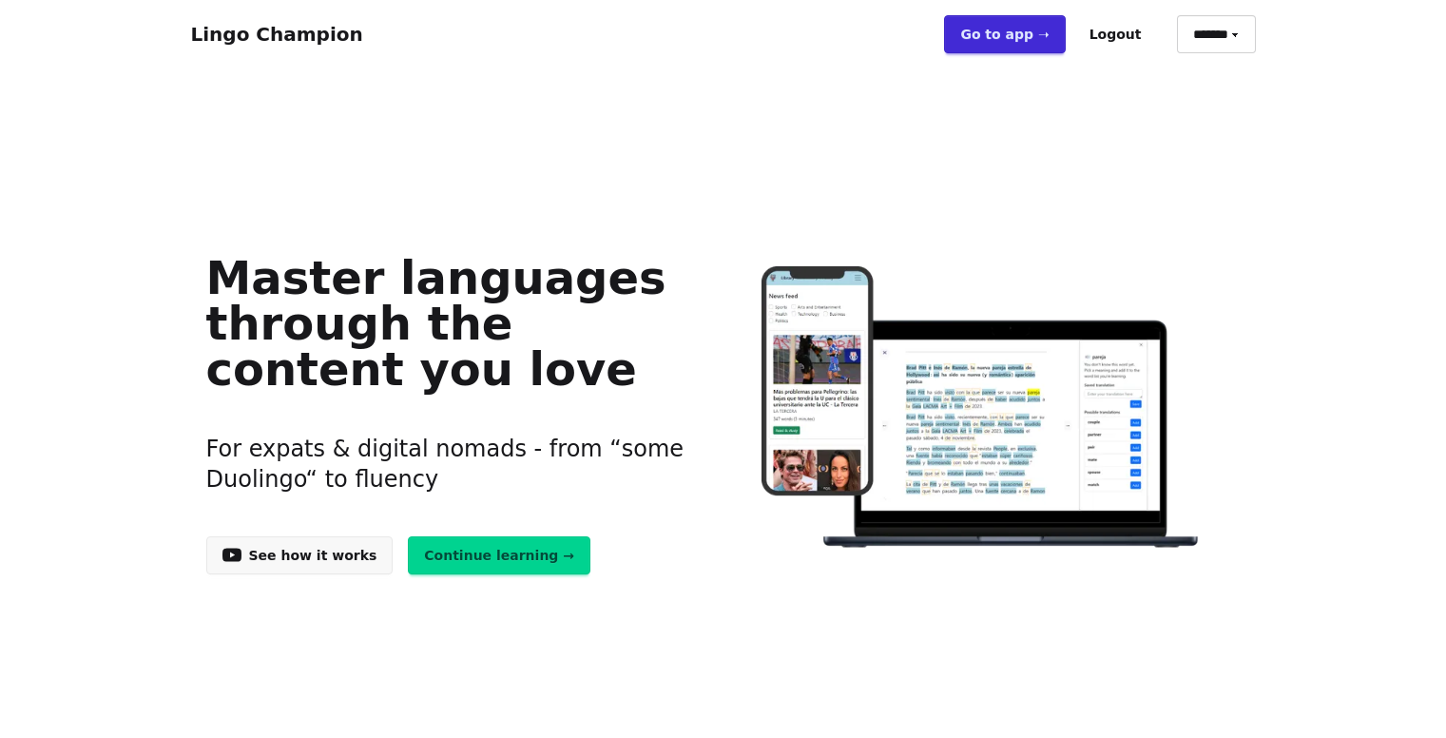  I want to click on h1: Master languages through the content you love, so click(450, 323).